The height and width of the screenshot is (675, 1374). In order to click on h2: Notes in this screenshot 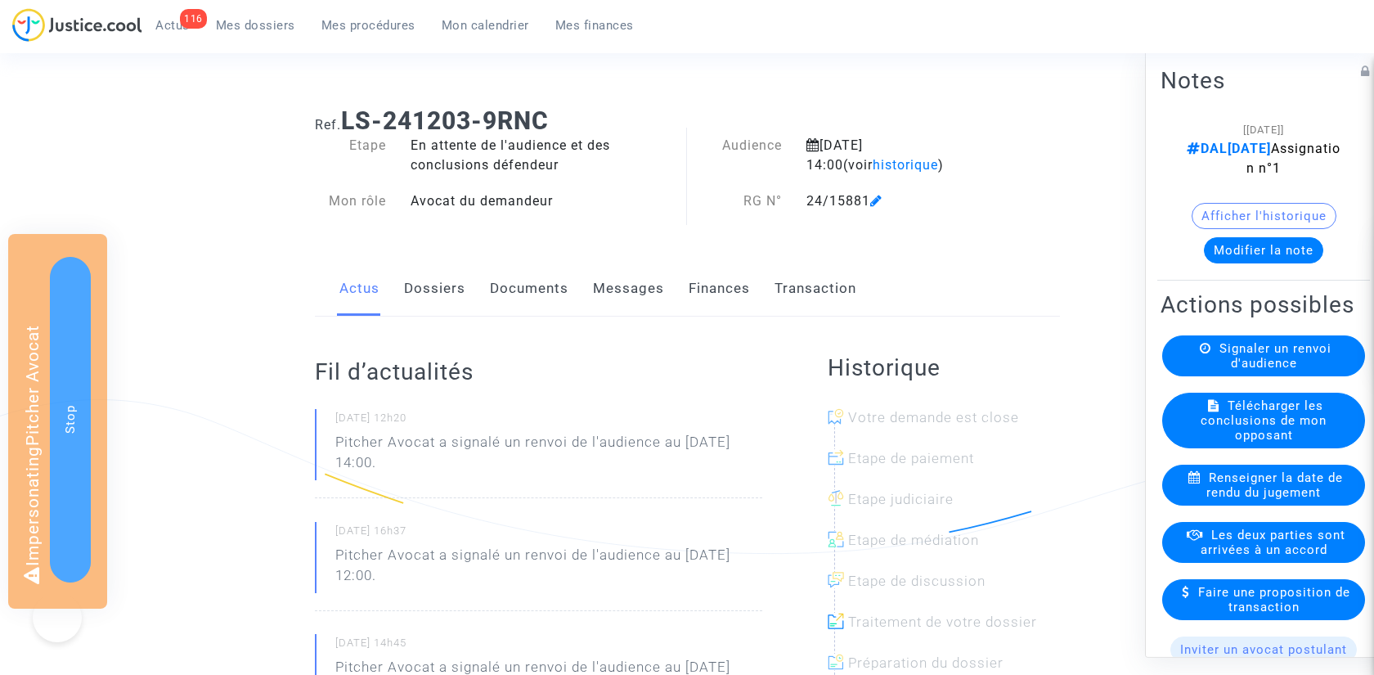, I will do `click(1264, 79)`.